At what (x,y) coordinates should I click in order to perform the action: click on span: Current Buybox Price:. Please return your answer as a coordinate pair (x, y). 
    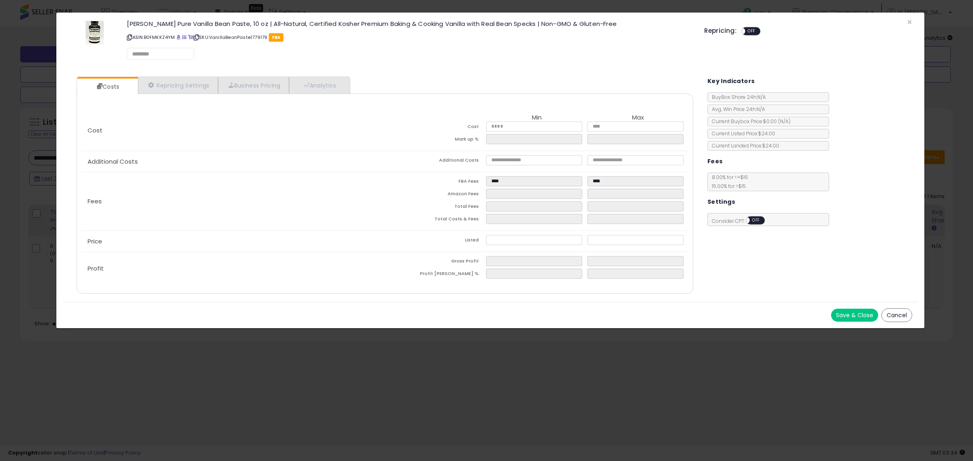
    Looking at the image, I should click on (749, 121).